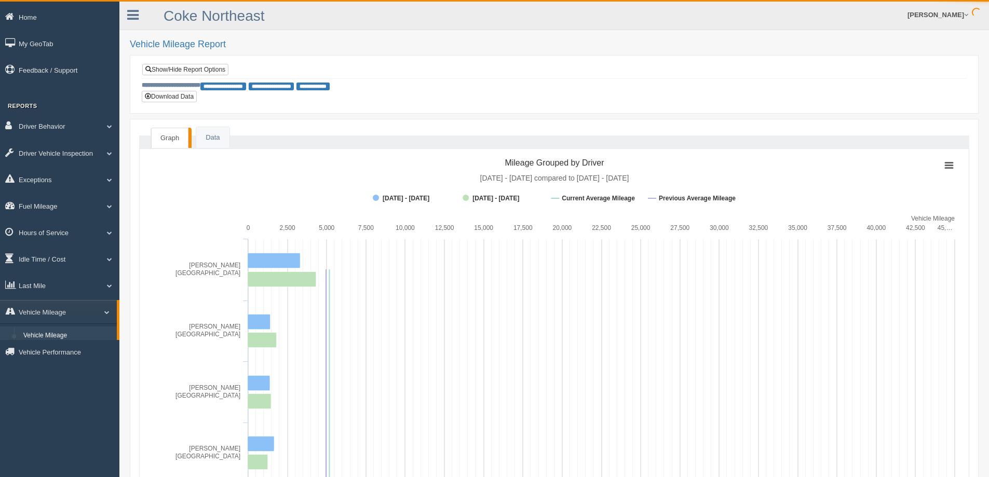 The image size is (989, 477). What do you see at coordinates (405, 228) in the screenshot?
I see `text: 10,000` at bounding box center [405, 228].